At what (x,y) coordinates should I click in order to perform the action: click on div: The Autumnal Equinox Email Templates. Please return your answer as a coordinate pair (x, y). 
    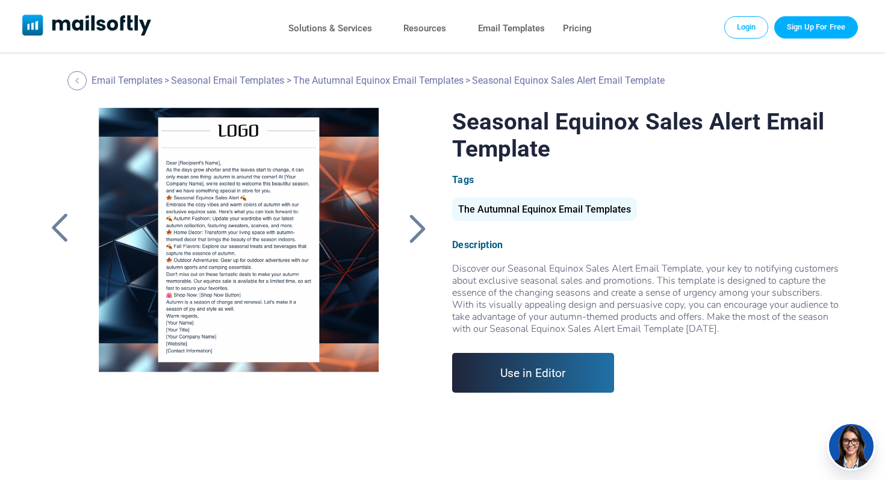
    Looking at the image, I should click on (544, 209).